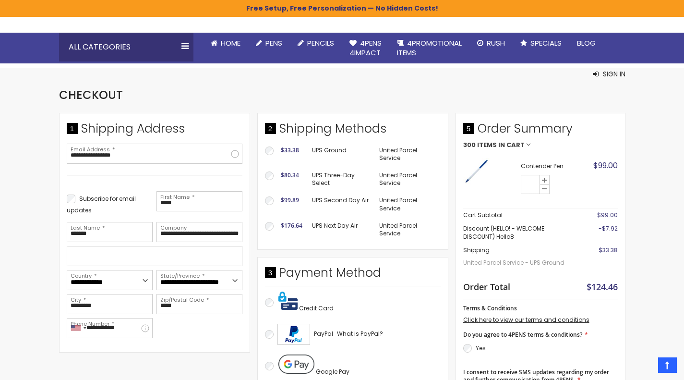 The image size is (684, 380). What do you see at coordinates (487, 286) in the screenshot?
I see `strong: Order Total` at bounding box center [487, 286].